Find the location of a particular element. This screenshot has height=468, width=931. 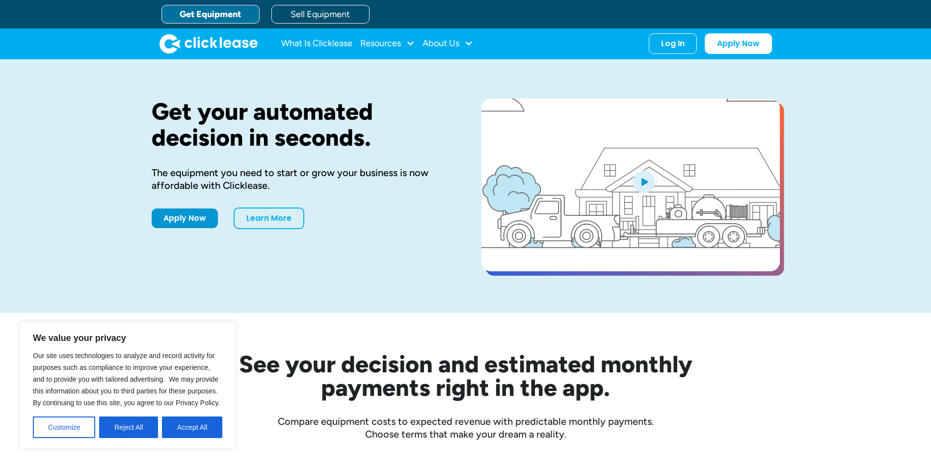

div: The equipment you need to start or grow your business is now affordable with Clicklease. is located at coordinates (301, 179).